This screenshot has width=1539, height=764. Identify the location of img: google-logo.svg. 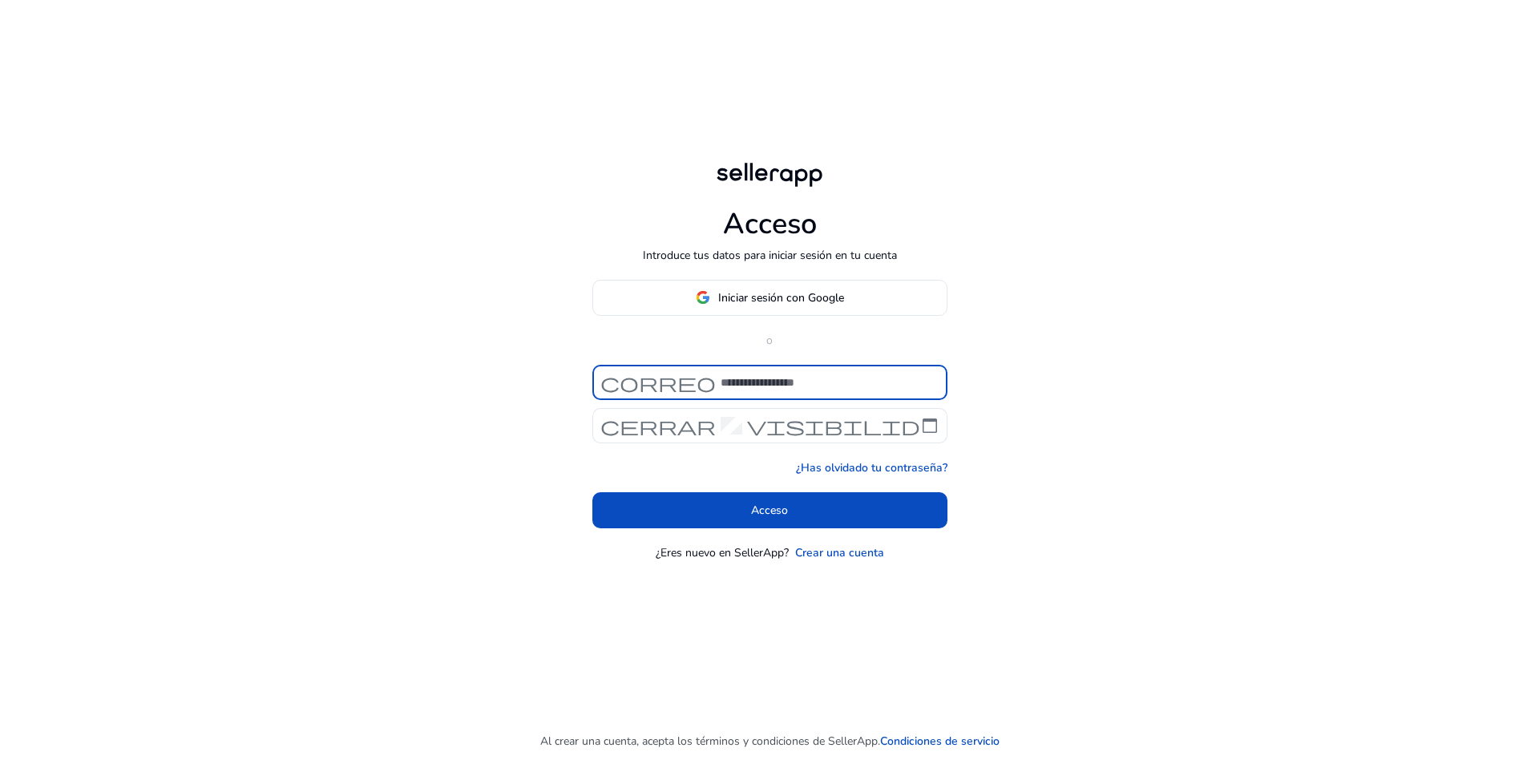
(703, 297).